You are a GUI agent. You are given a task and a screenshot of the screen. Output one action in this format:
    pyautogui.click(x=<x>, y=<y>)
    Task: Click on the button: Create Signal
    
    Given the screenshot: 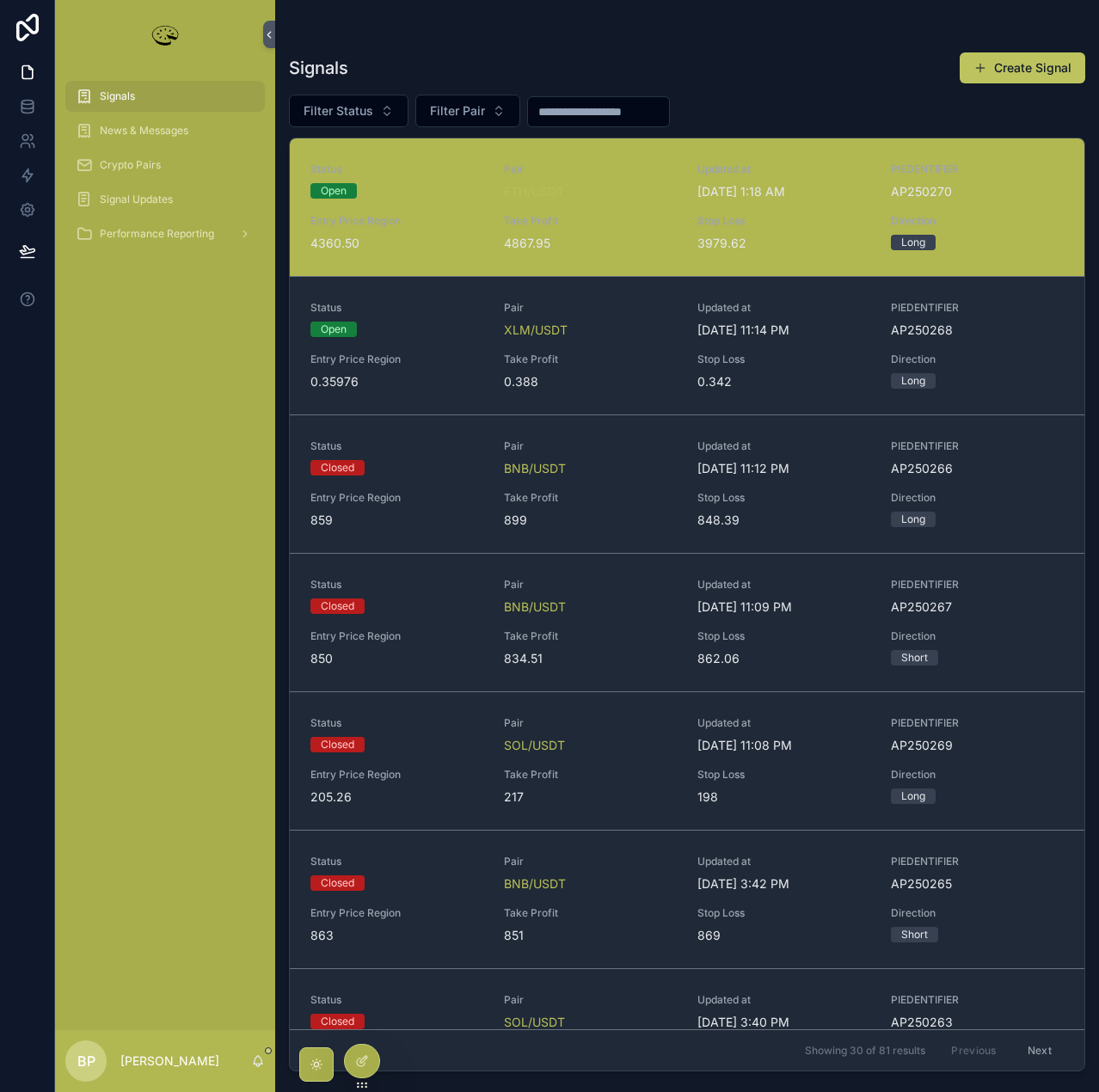 What is the action you would take?
    pyautogui.click(x=1022, y=68)
    